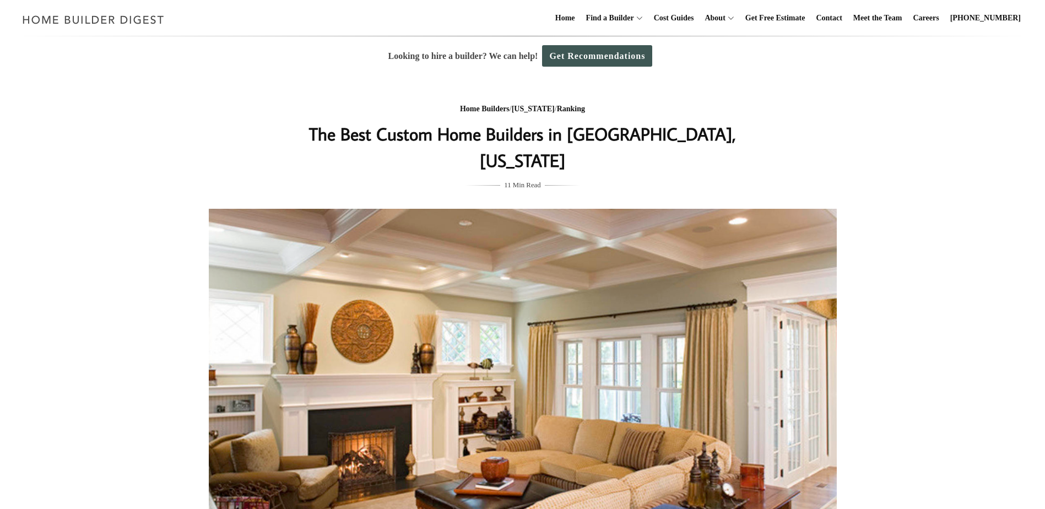 The image size is (1045, 509). What do you see at coordinates (93, 19) in the screenshot?
I see `img: Home Builder Digest` at bounding box center [93, 19].